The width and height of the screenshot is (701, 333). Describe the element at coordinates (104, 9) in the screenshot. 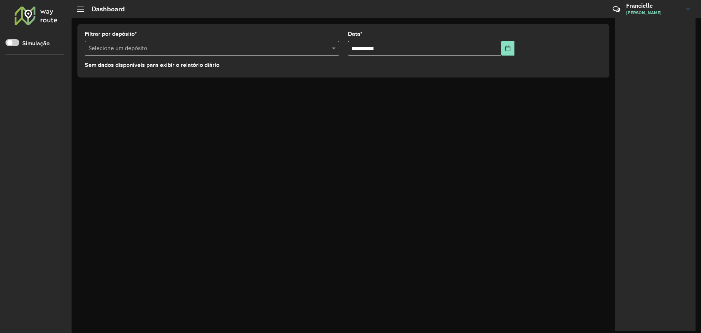

I see `h2: Dashboard` at that location.